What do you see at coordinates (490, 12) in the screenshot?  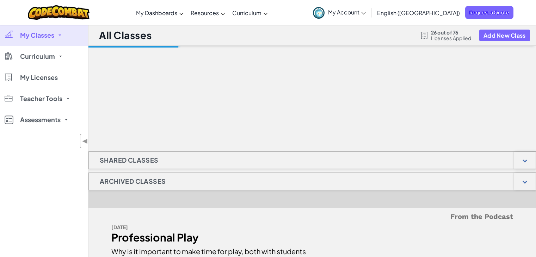 I see `a: Request a Quote` at bounding box center [490, 12].